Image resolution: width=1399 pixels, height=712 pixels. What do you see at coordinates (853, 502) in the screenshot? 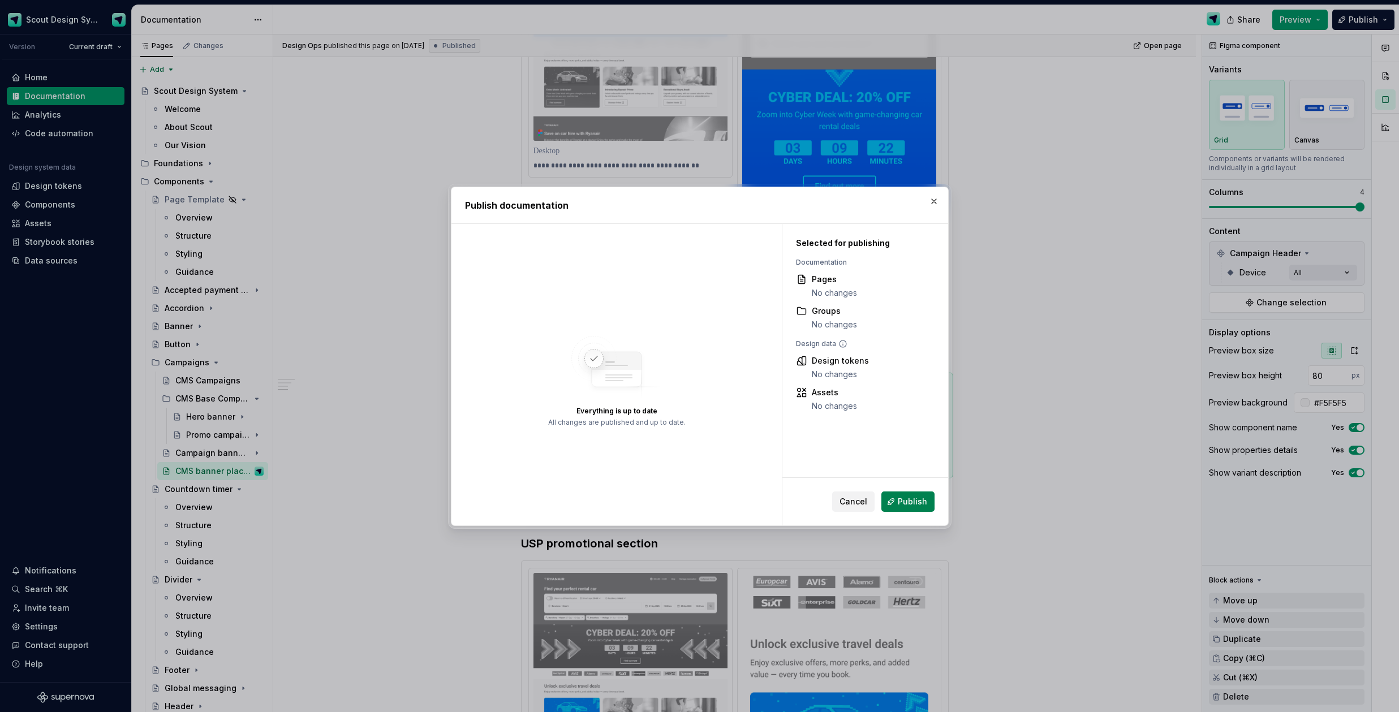
I see `button: Cancel` at bounding box center [853, 502].